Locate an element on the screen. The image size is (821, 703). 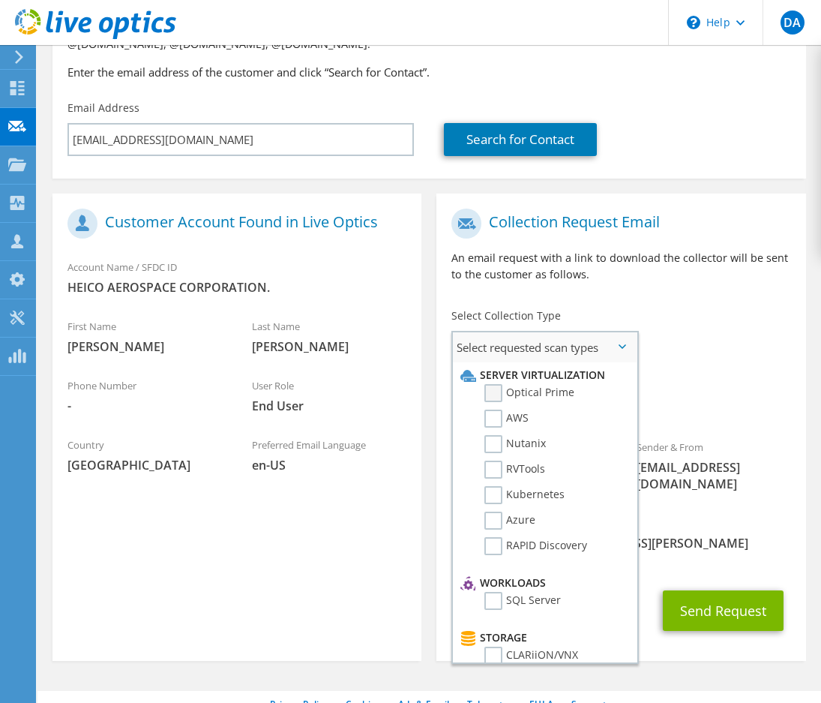
span: HEICO AEROSPACE CORPORATION. is located at coordinates (237, 287).